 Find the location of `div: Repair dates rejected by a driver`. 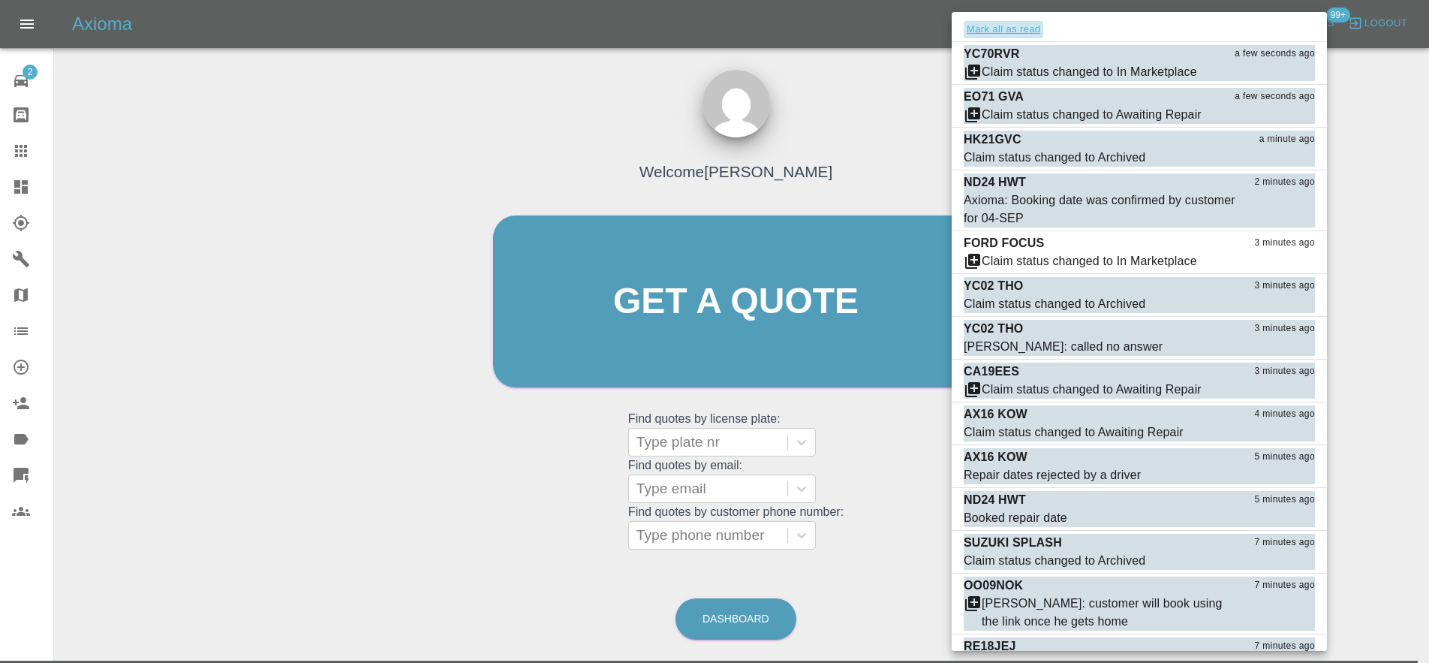

div: Repair dates rejected by a driver is located at coordinates (1052, 475).